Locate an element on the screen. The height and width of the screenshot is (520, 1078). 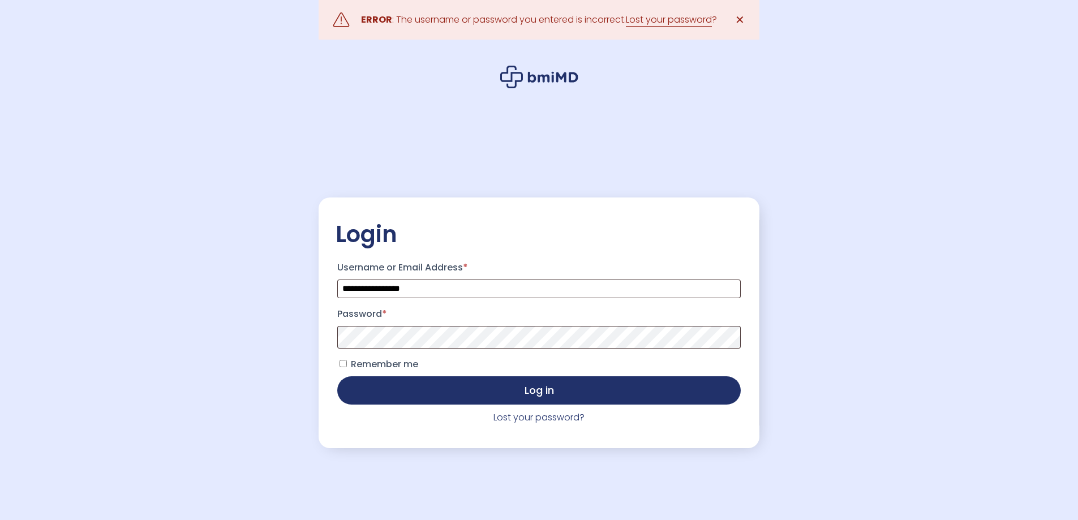
label: Password is located at coordinates (539, 314).